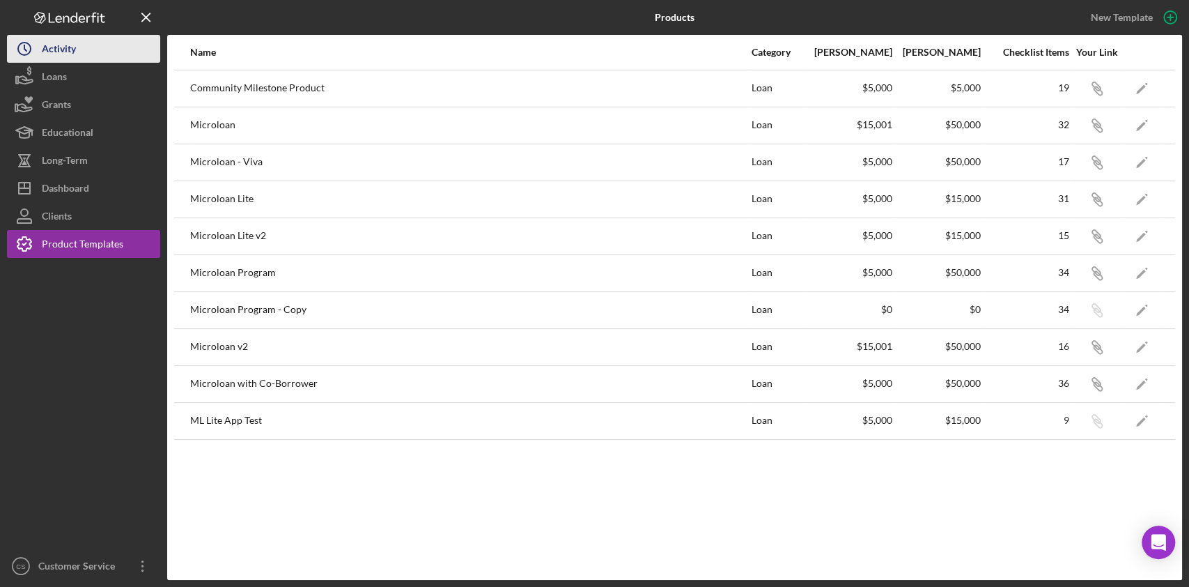 The image size is (1189, 587). Describe the element at coordinates (470, 162) in the screenshot. I see `div: Microloan - Viva` at that location.